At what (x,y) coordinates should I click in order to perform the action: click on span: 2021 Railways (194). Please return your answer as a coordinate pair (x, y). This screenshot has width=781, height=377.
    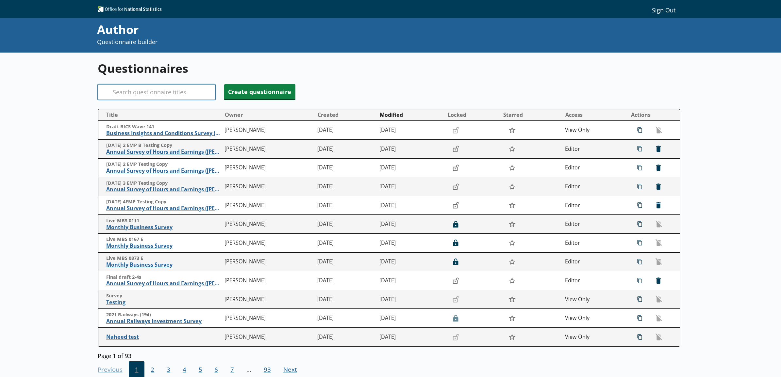
    Looking at the image, I should click on (164, 315).